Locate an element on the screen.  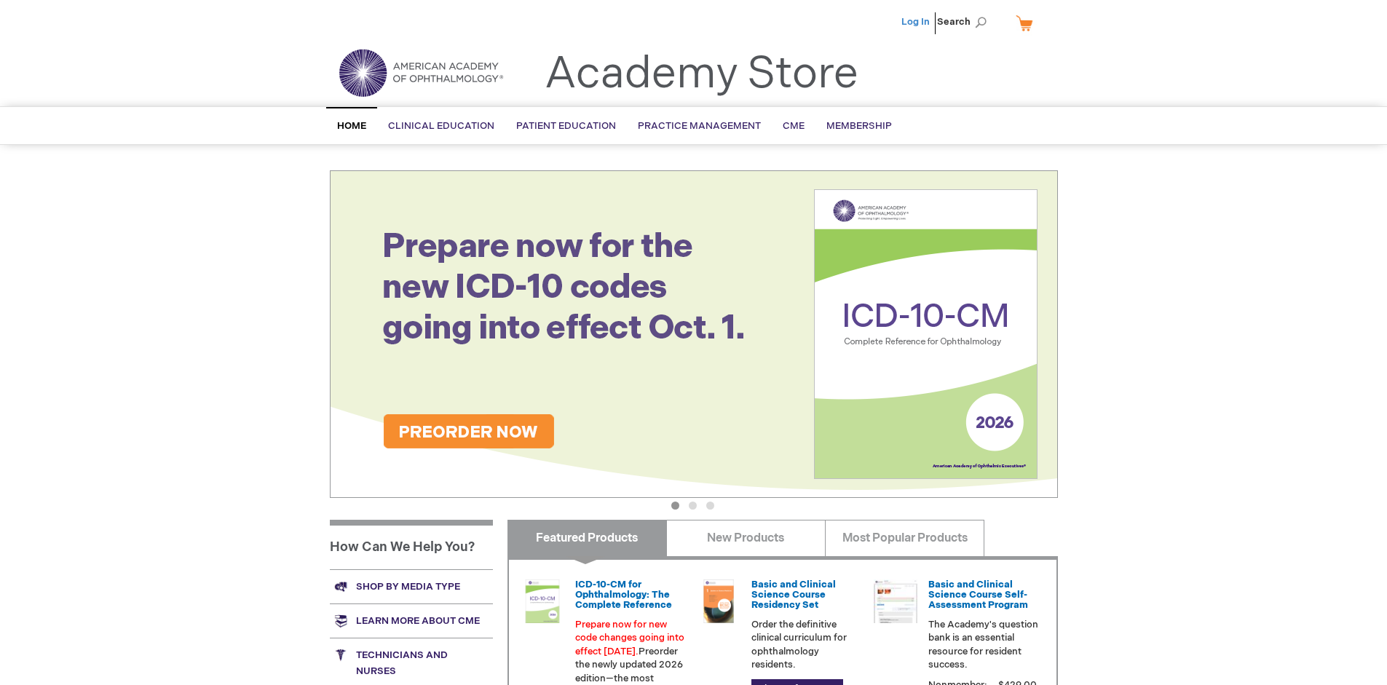
button: 3 of 3 is located at coordinates (710, 505).